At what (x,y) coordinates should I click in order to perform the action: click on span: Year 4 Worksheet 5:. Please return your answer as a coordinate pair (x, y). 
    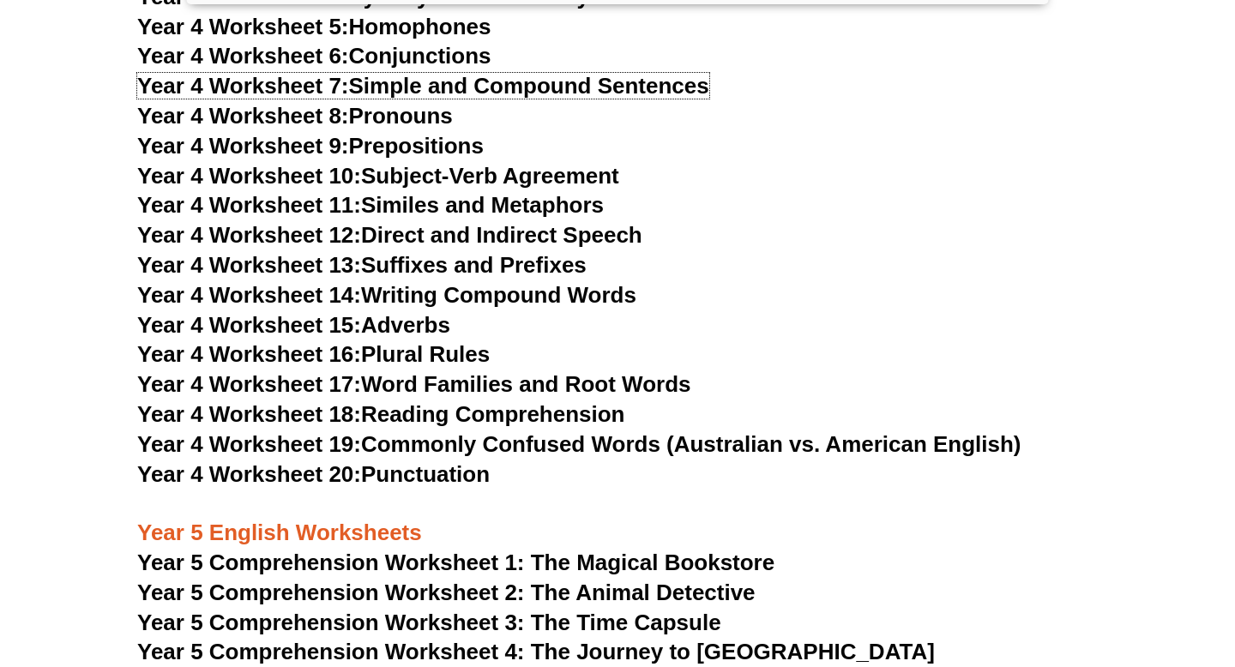
    Looking at the image, I should click on (243, 27).